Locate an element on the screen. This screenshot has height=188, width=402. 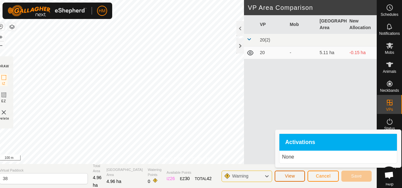
td: 5.11 ha is located at coordinates (332, 53).